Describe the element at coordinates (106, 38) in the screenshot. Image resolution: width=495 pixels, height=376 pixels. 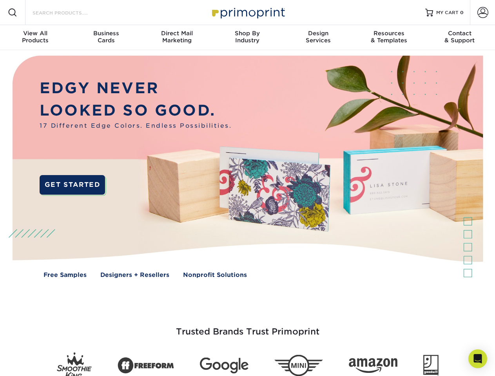
I see `a: BusinessCards` at that location.